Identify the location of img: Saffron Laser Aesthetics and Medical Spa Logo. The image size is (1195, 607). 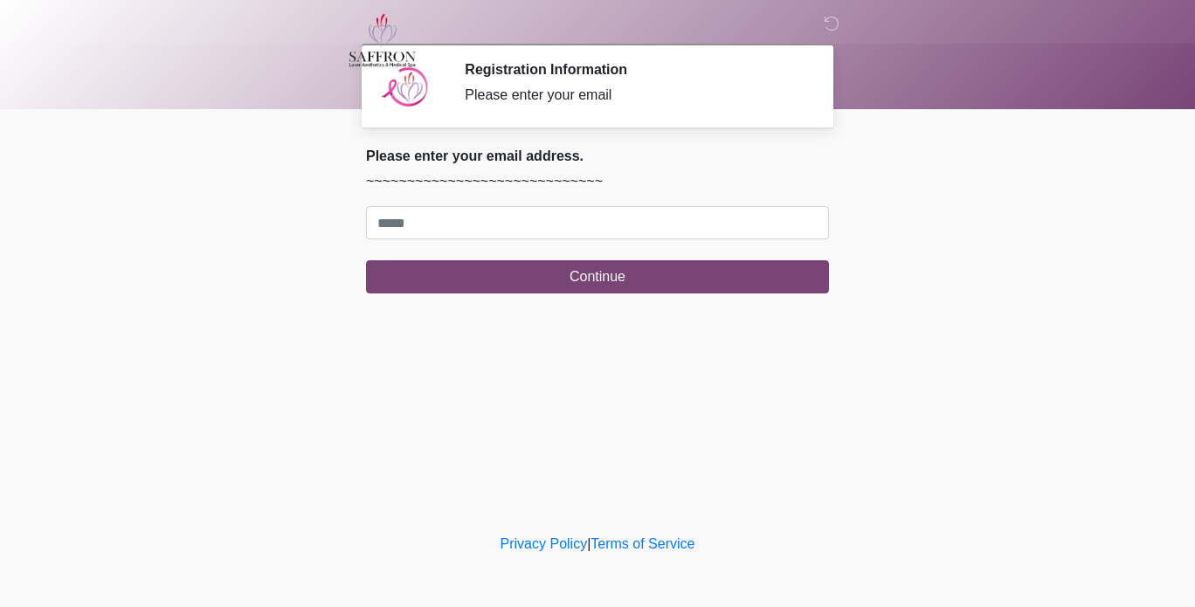
(383, 40).